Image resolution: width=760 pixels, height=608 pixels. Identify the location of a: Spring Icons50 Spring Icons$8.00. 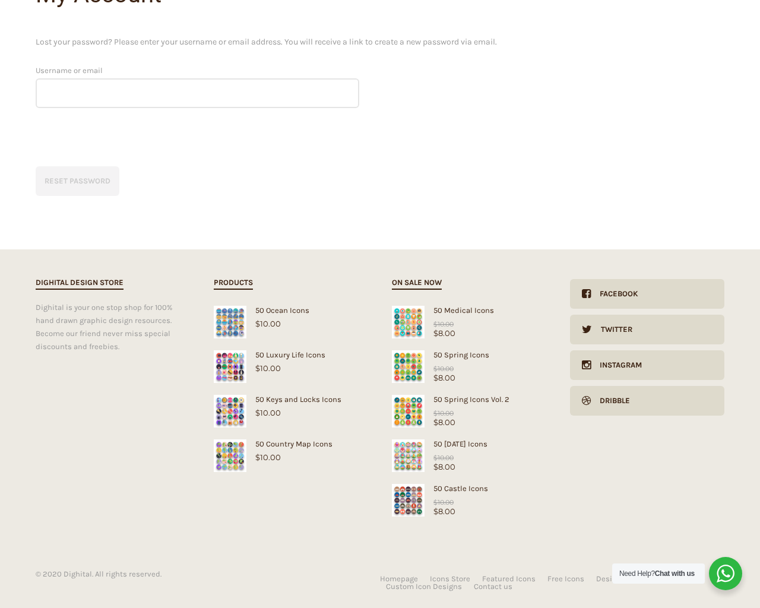
(469, 367).